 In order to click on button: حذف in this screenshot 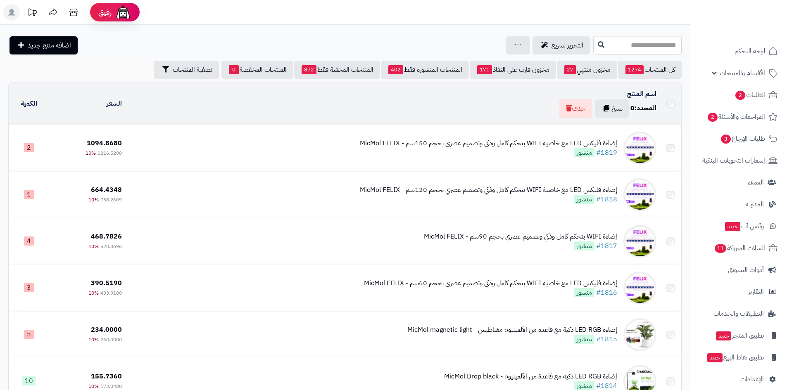, I will do `click(575, 109)`.